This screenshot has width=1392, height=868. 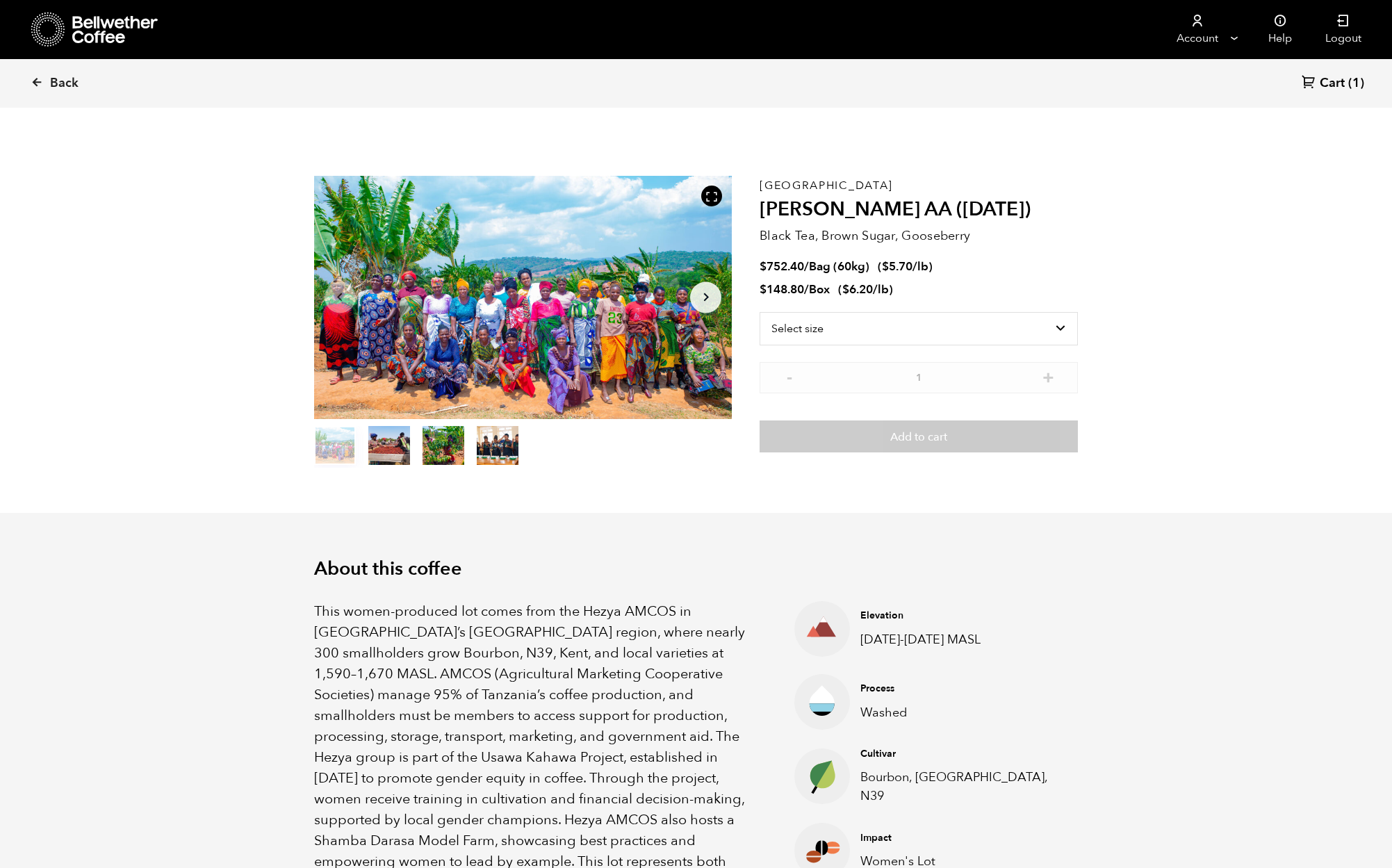 What do you see at coordinates (958, 838) in the screenshot?
I see `h4: Impact` at bounding box center [958, 838].